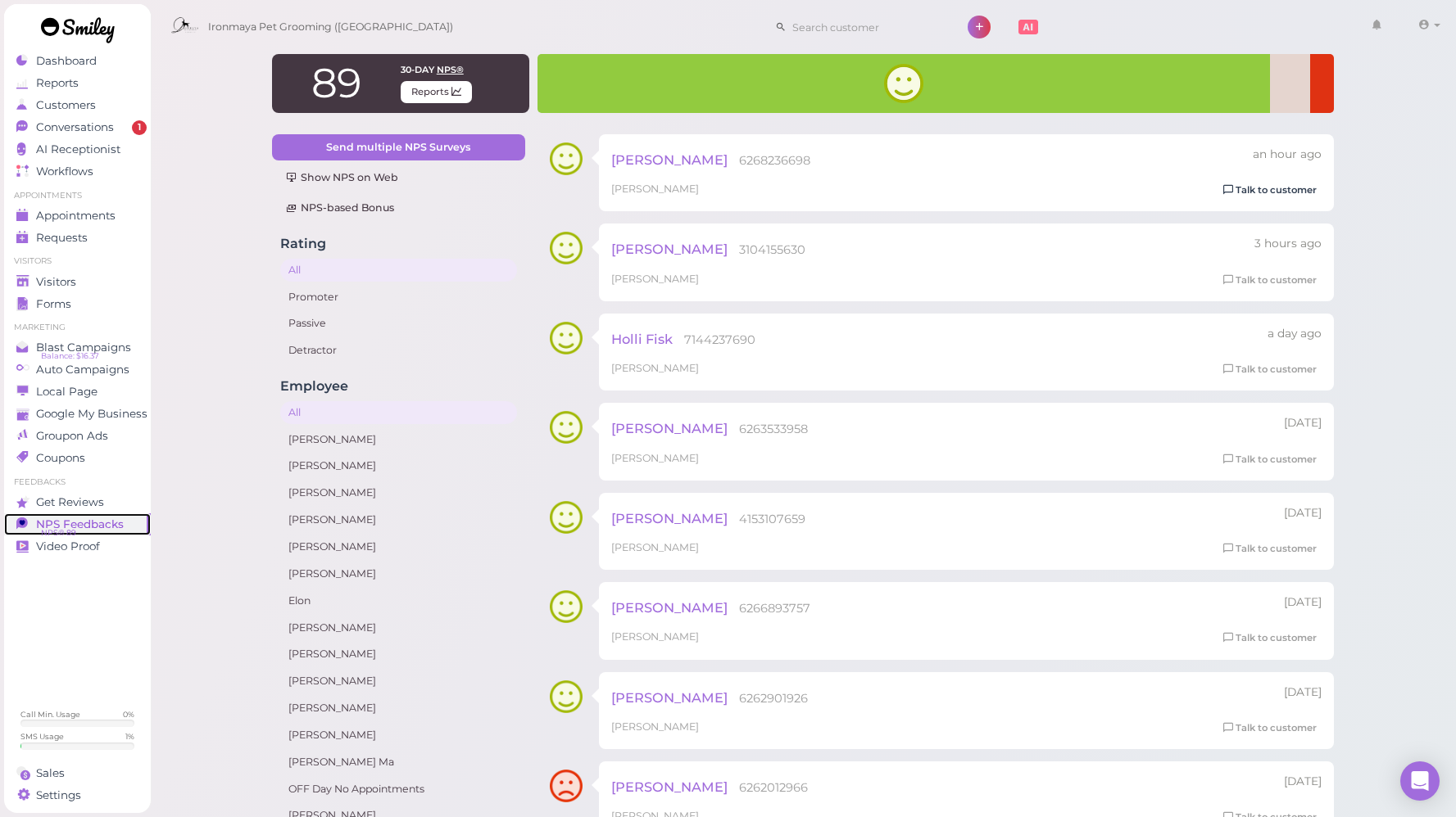 Image resolution: width=1456 pixels, height=817 pixels. Describe the element at coordinates (719, 340) in the screenshot. I see `span: 7144237690` at that location.